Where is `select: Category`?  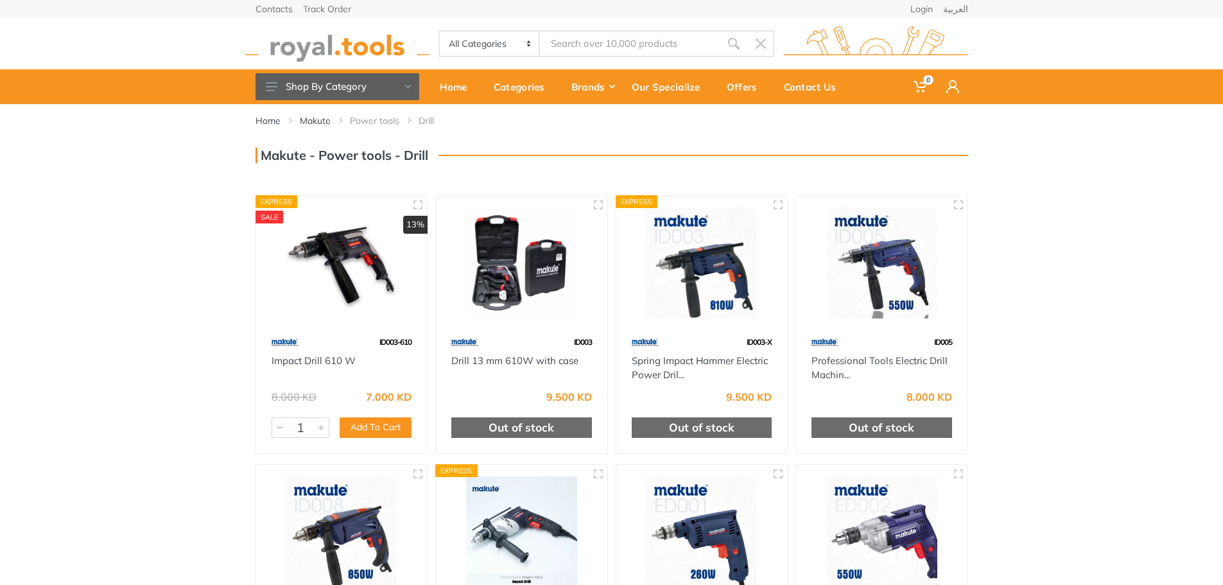 select: Category is located at coordinates (490, 44).